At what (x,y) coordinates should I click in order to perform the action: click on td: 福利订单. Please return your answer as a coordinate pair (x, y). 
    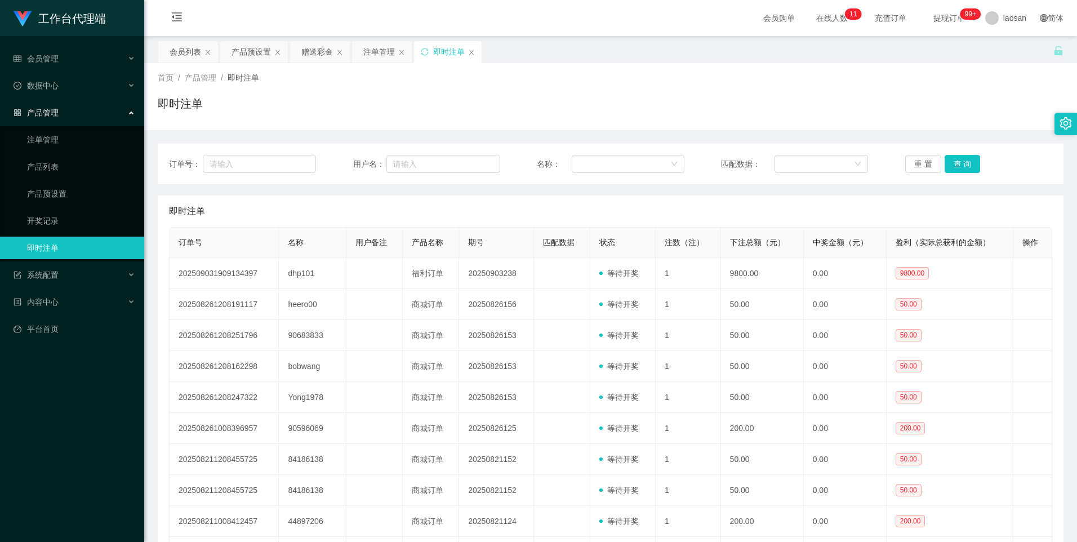
    Looking at the image, I should click on (431, 273).